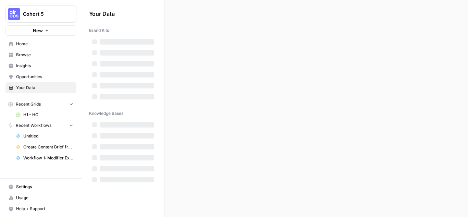 This screenshot has height=217, width=468. I want to click on span: Workflow 1: Modifier Extraction & Frequency - CRG, so click(48, 158).